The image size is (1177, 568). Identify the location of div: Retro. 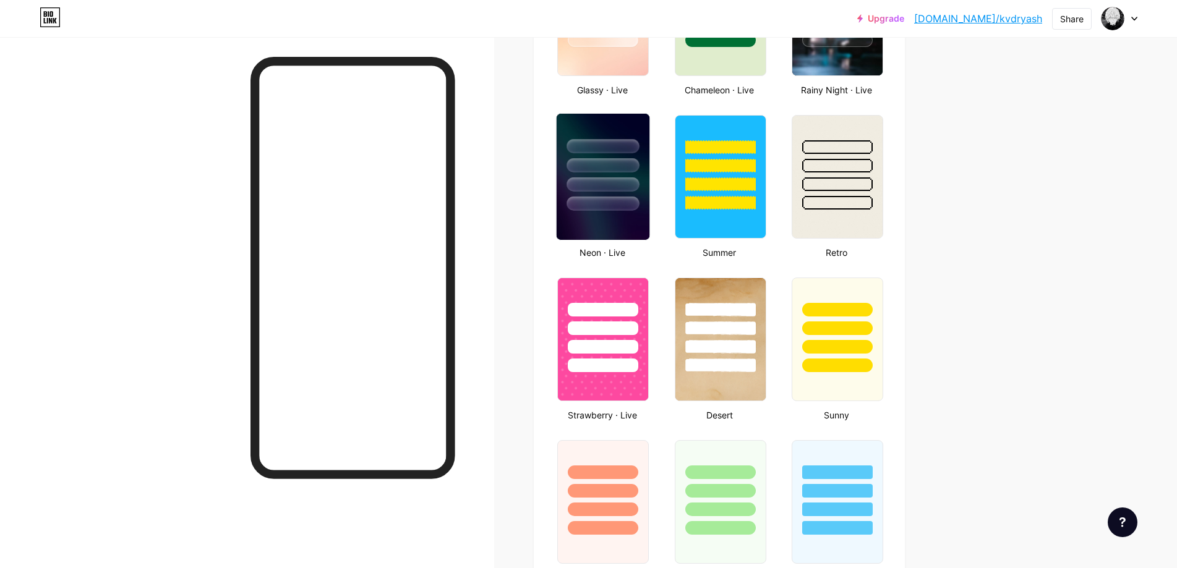
(836, 252).